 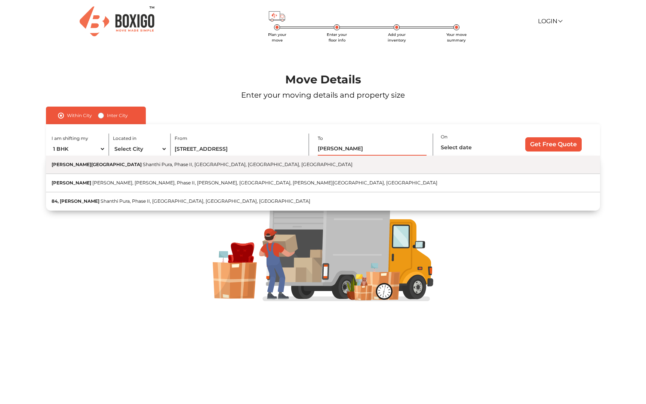 I want to click on input: Get Free Quote, so click(x=553, y=144).